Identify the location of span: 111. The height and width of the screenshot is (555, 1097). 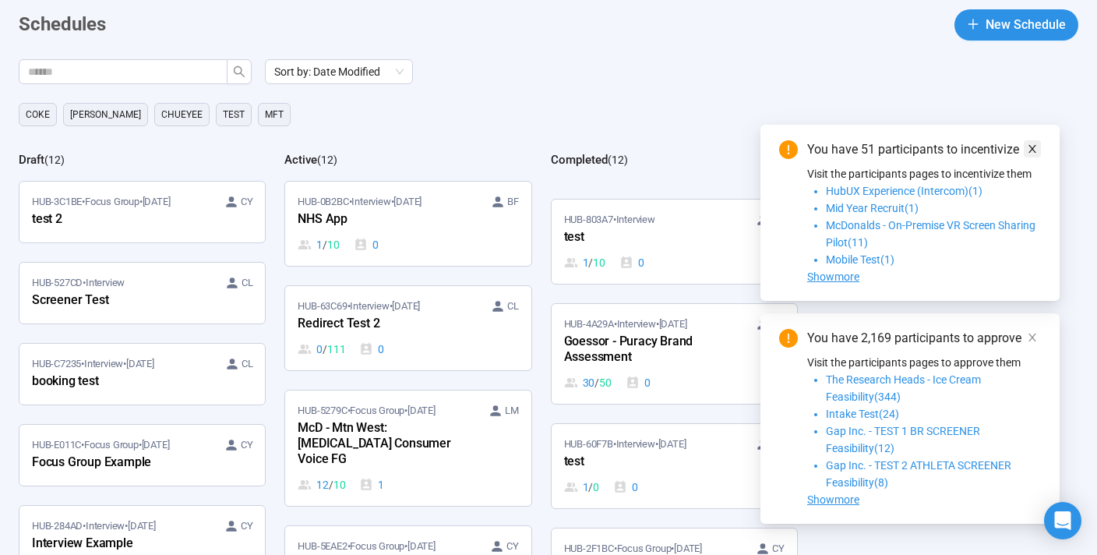
(336, 349).